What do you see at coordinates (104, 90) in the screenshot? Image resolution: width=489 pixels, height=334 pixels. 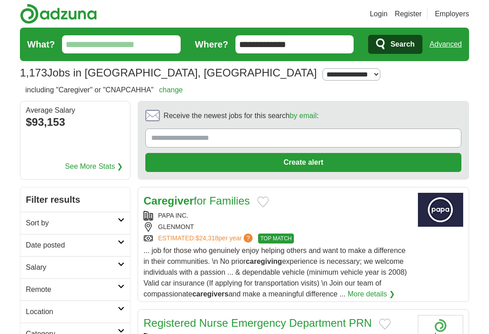 I see `h2: including "Caregiver" or "CNAPCAHHA"` at bounding box center [104, 90].